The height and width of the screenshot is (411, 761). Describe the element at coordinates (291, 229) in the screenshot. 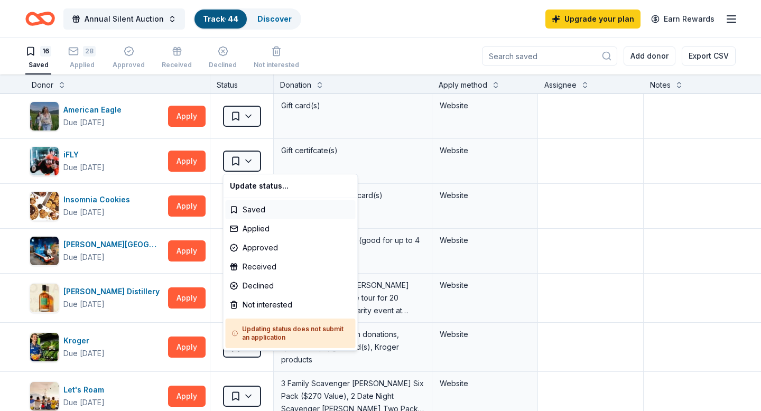

I see `div: Applied` at that location.